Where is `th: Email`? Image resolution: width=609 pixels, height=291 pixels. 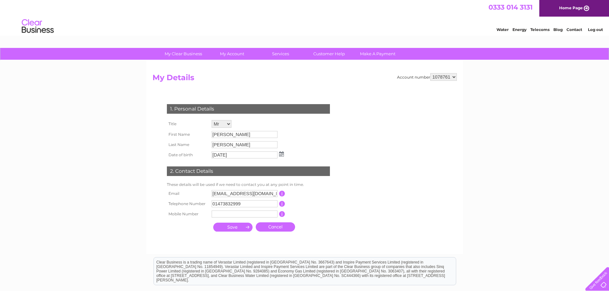
th: Email is located at coordinates (188, 194).